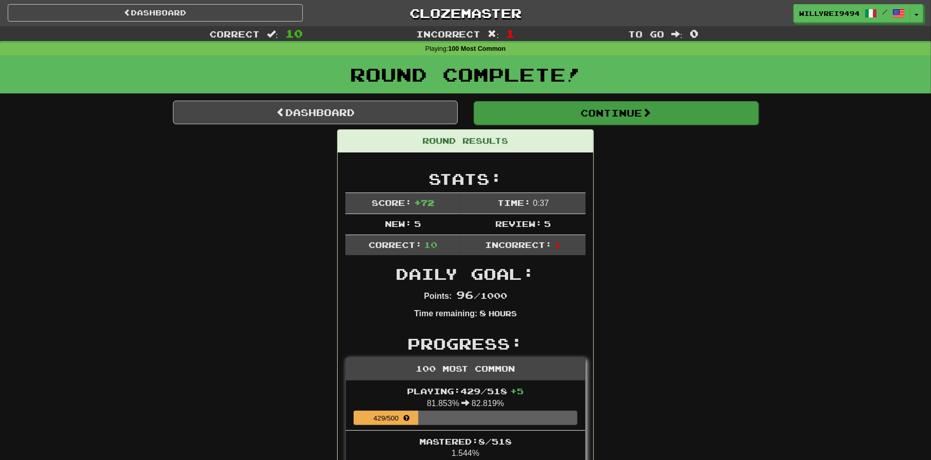 The height and width of the screenshot is (460, 931). Describe the element at coordinates (852, 13) in the screenshot. I see `a: willyrei9494 /` at that location.